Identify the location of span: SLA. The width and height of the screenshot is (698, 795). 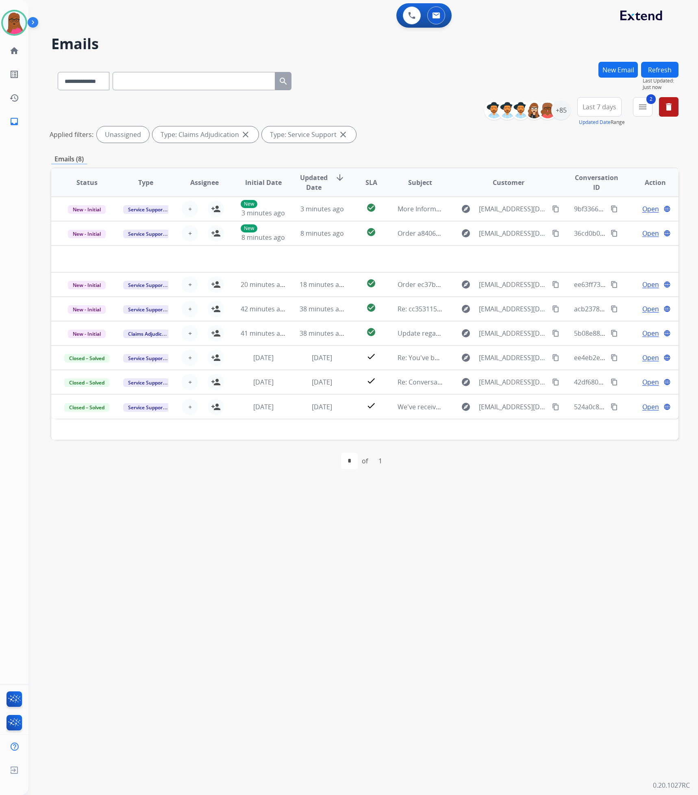
(371, 183).